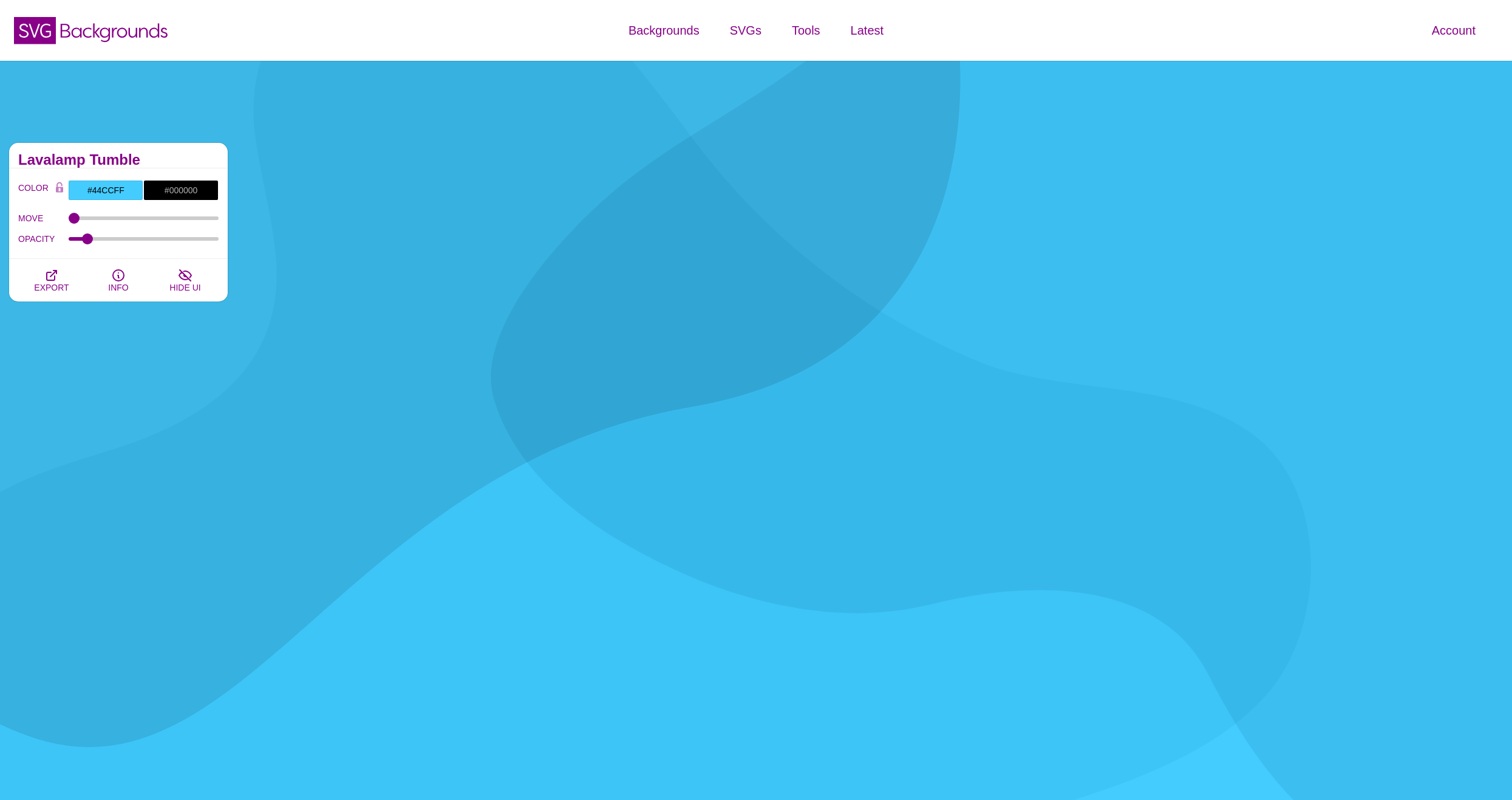  I want to click on label: OPACITY, so click(44, 239).